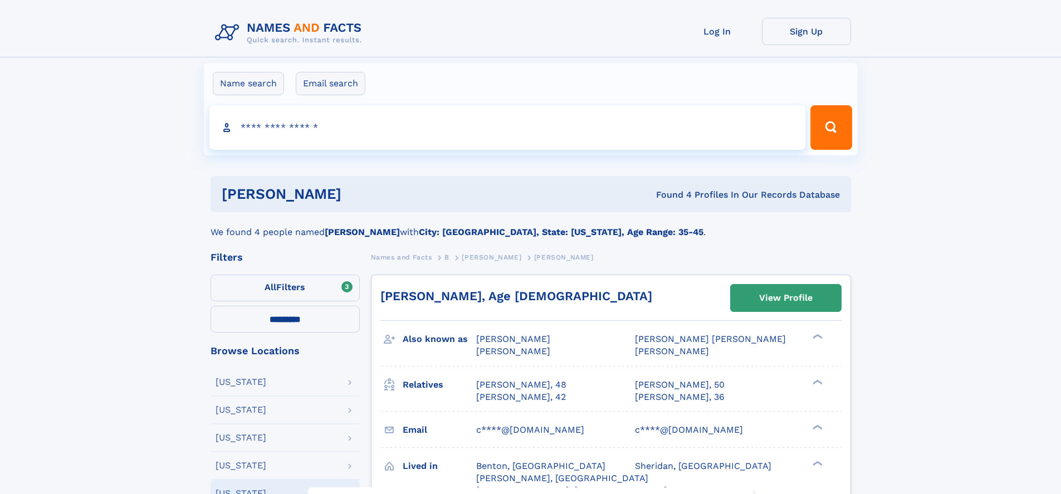  Describe the element at coordinates (285, 257) in the screenshot. I see `div: Filters` at that location.